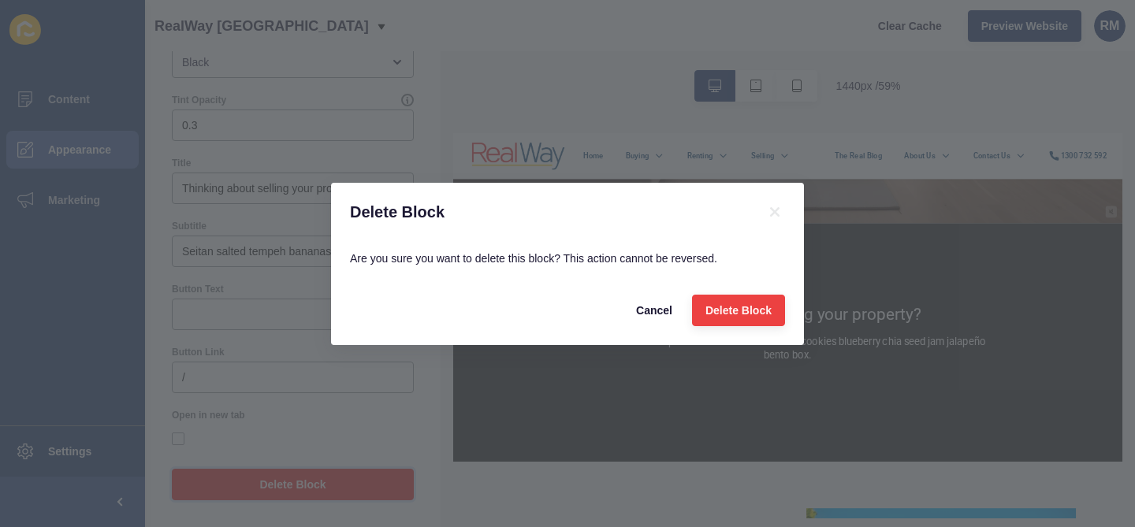 The image size is (1135, 527). What do you see at coordinates (313, 39) in the screenshot?
I see `a: Buying` at bounding box center [313, 39].